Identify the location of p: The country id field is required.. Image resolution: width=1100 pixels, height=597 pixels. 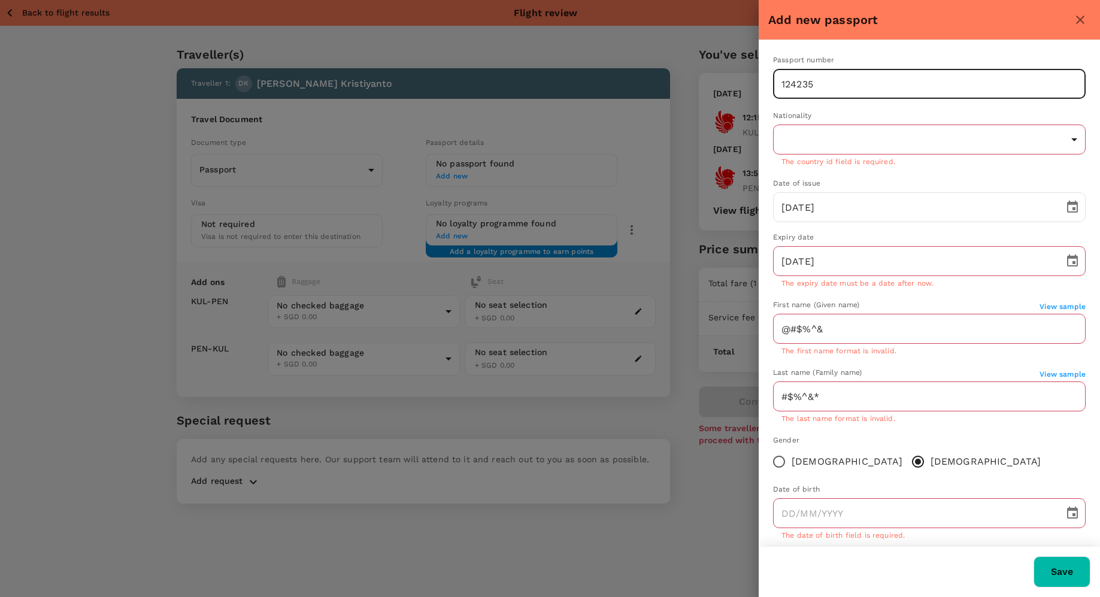
(930, 162).